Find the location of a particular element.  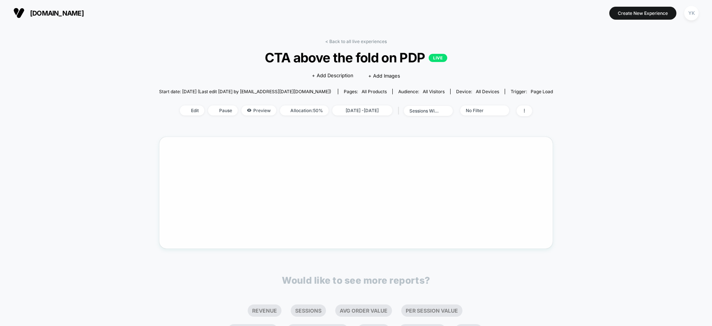

button: Create New Experience is located at coordinates (643, 13).